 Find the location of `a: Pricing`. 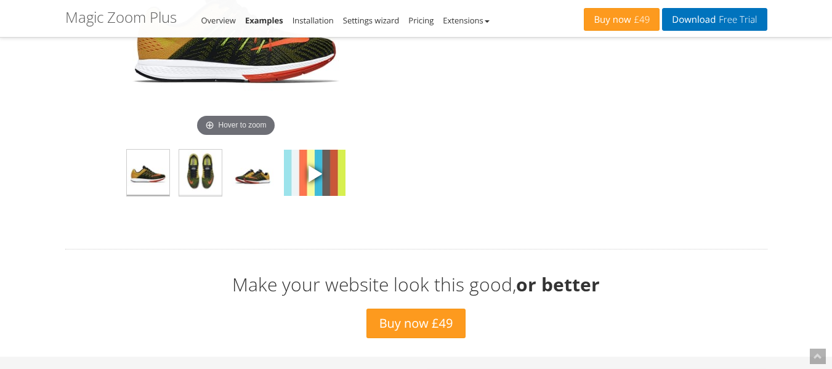

a: Pricing is located at coordinates (420, 20).